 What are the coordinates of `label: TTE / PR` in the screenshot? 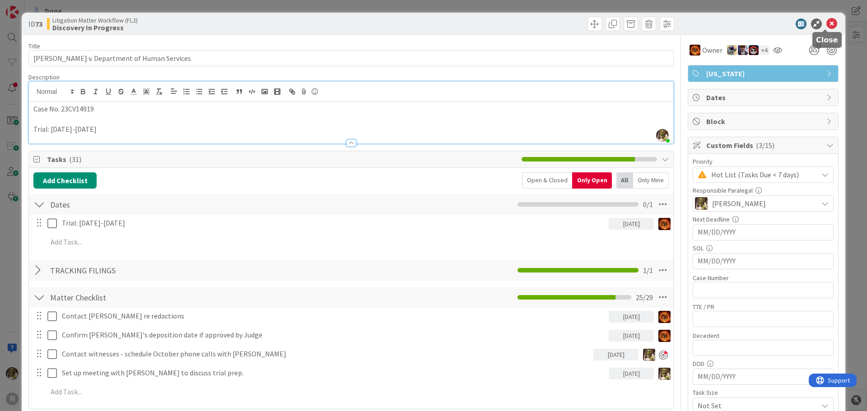 It's located at (704, 307).